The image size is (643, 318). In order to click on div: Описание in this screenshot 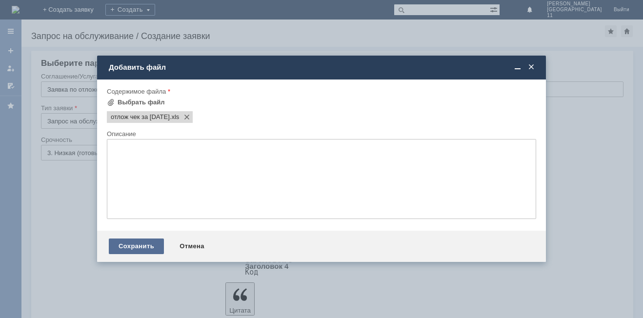, I will do `click(320, 134)`.